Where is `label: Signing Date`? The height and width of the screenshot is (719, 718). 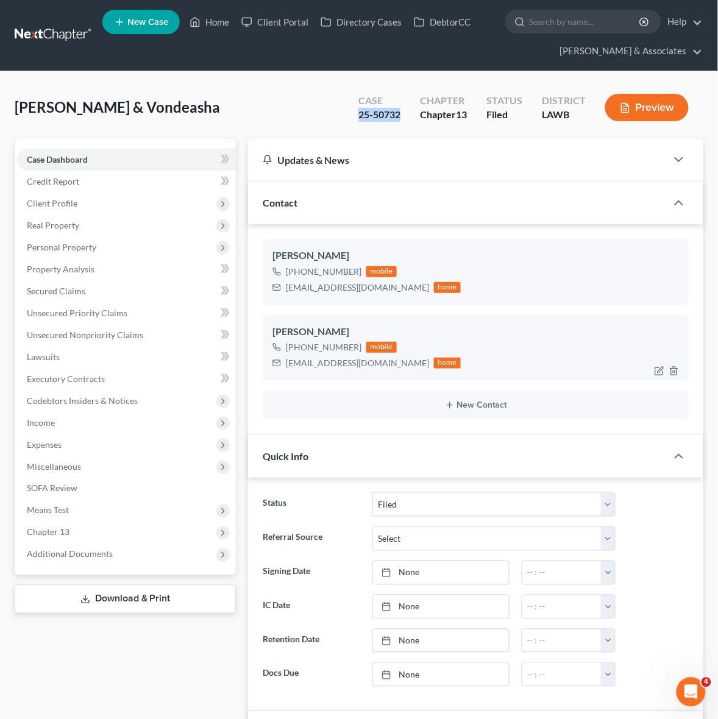
label: Signing Date is located at coordinates (311, 573).